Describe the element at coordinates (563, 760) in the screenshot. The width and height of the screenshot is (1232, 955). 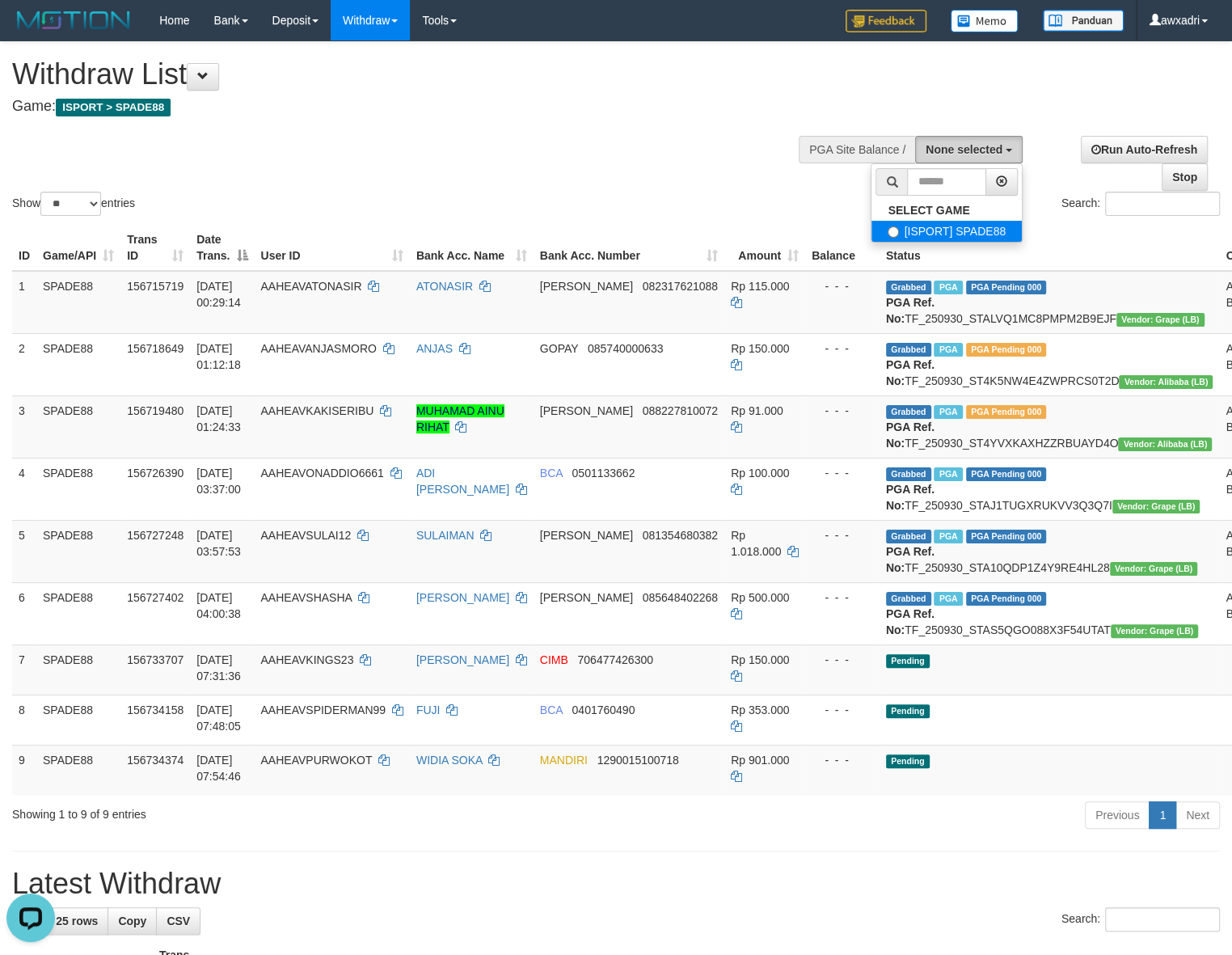
I see `span: MANDIRI` at that location.